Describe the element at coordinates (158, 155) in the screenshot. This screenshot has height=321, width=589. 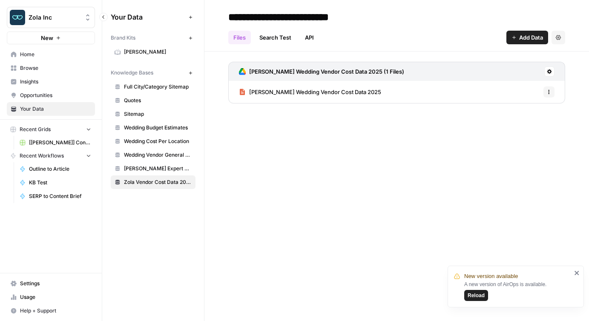
I see `span: Wedding Vendor General Sitemap` at that location.